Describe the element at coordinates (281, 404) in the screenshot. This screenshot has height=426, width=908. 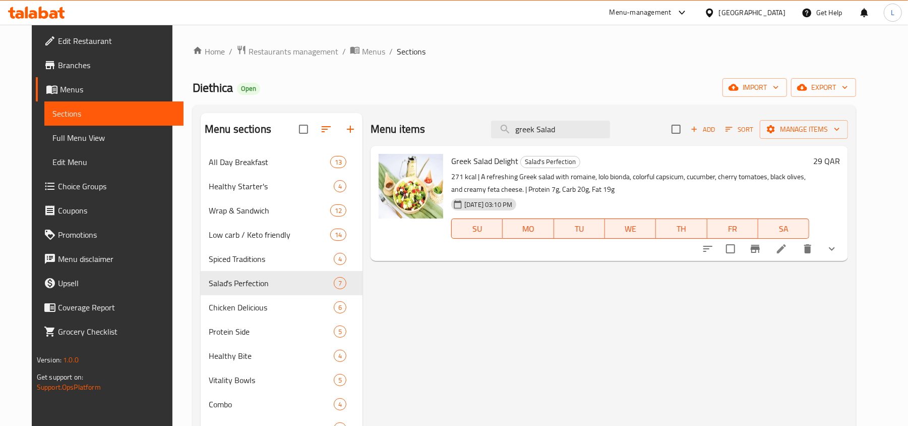
I see `div: Combo4` at that location.